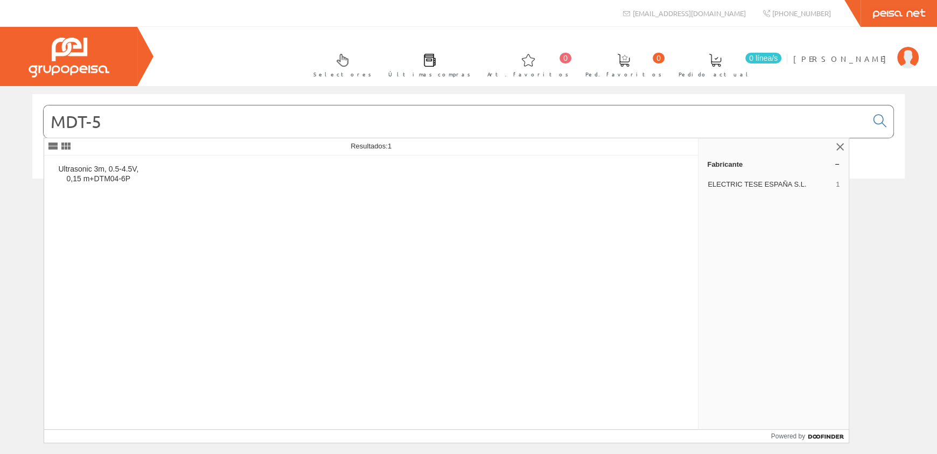 This screenshot has width=937, height=454. I want to click on a: Ultrasonic 3m, 0.5-4.5V, 0,15 m+DTM04-6P, so click(99, 176).